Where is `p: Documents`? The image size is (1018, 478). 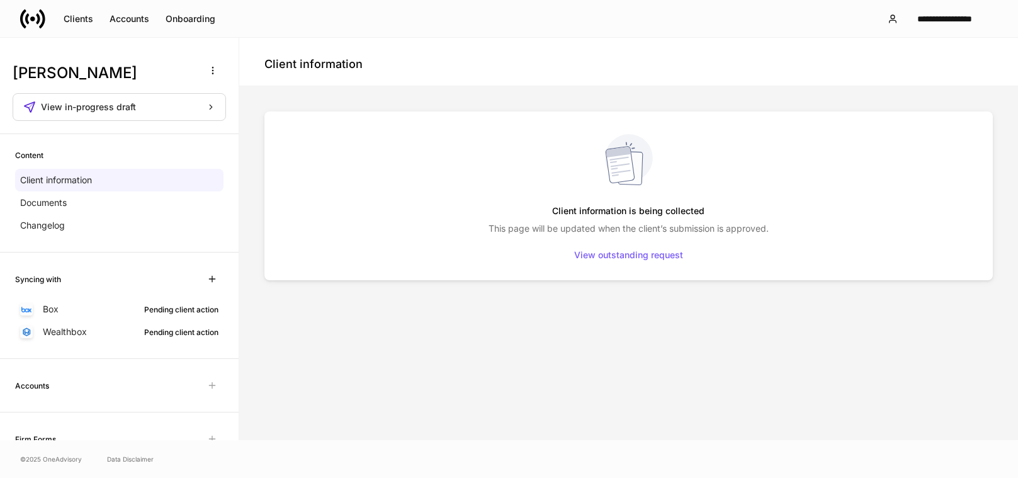
p: Documents is located at coordinates (43, 203).